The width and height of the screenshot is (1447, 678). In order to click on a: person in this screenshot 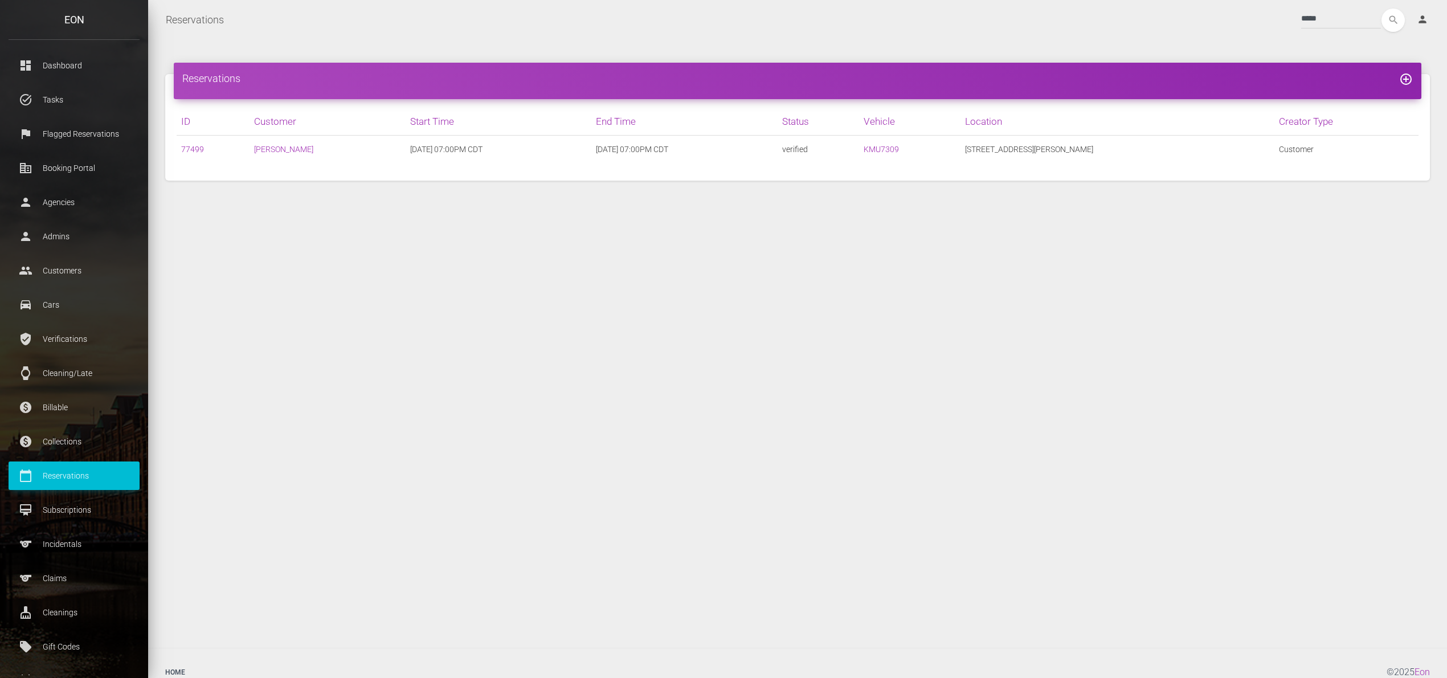, I will do `click(1423, 20)`.